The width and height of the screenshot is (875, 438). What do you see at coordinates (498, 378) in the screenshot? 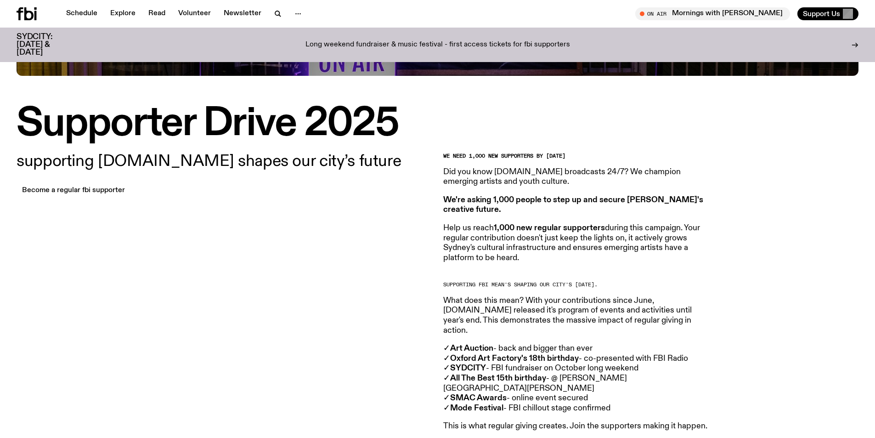
I see `strong: All The Best 15th birthday` at bounding box center [498, 378].